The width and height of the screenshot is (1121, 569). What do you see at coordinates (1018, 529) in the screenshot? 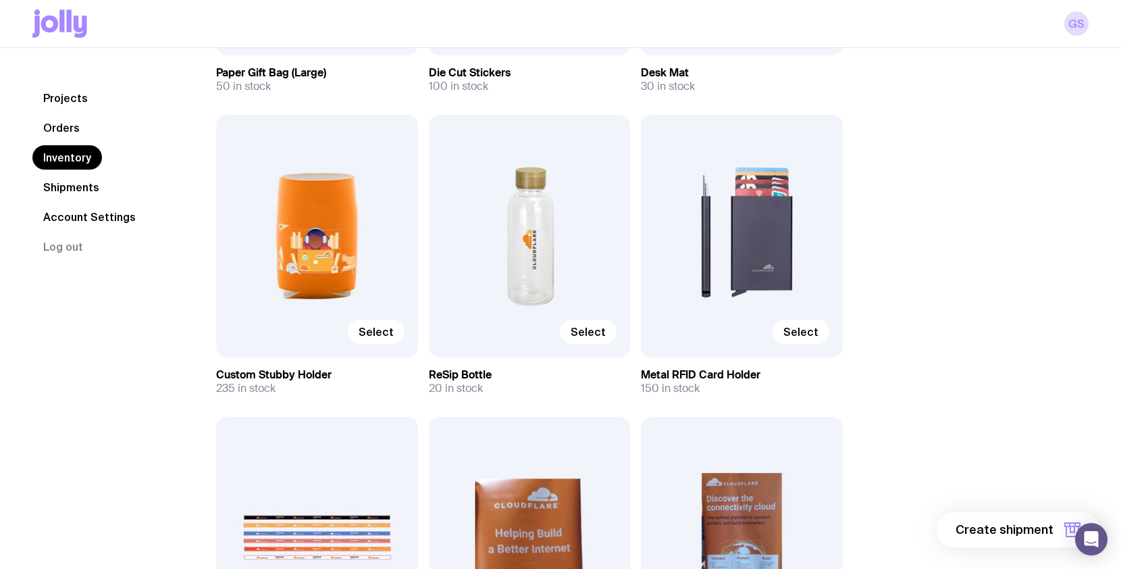
I see `button: Create shipment` at bounding box center [1018, 529].